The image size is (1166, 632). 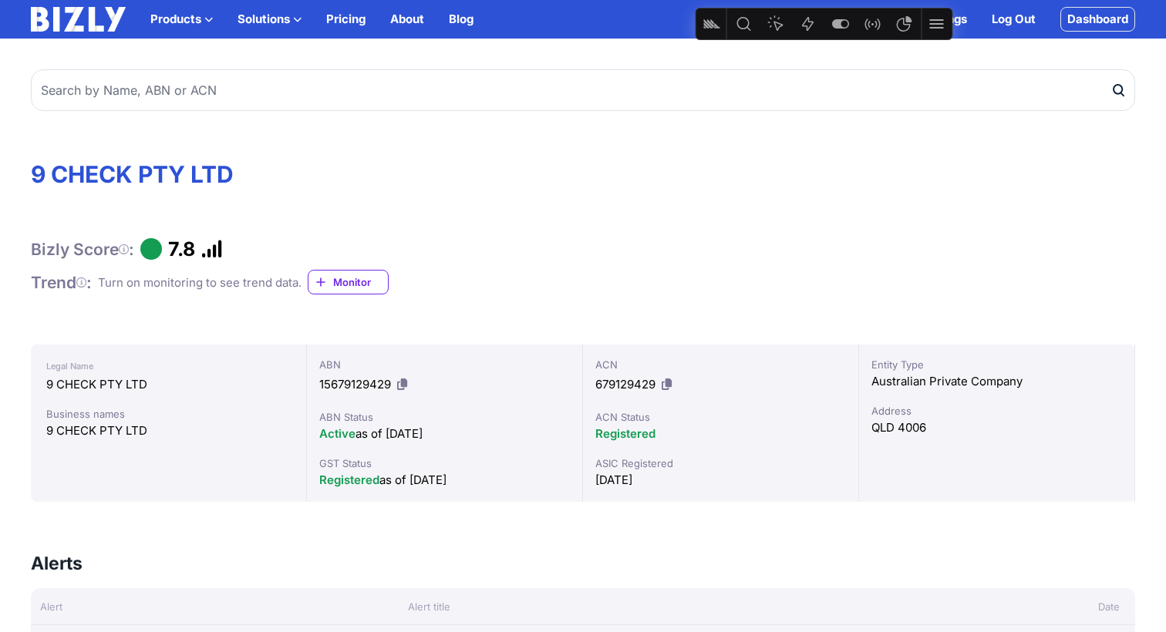 What do you see at coordinates (407, 19) in the screenshot?
I see `a: About` at bounding box center [407, 19].